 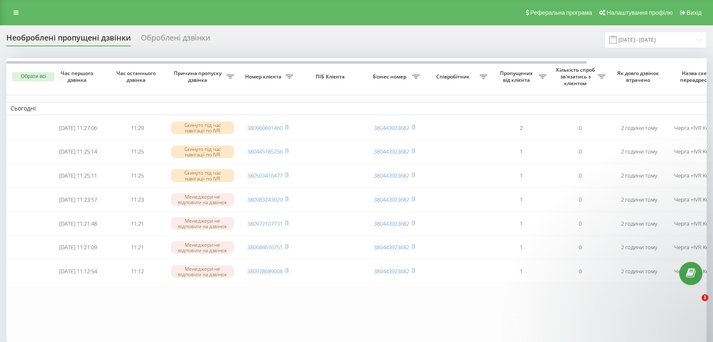 What do you see at coordinates (391, 77) in the screenshot?
I see `span: Бізнес номер` at bounding box center [391, 77].